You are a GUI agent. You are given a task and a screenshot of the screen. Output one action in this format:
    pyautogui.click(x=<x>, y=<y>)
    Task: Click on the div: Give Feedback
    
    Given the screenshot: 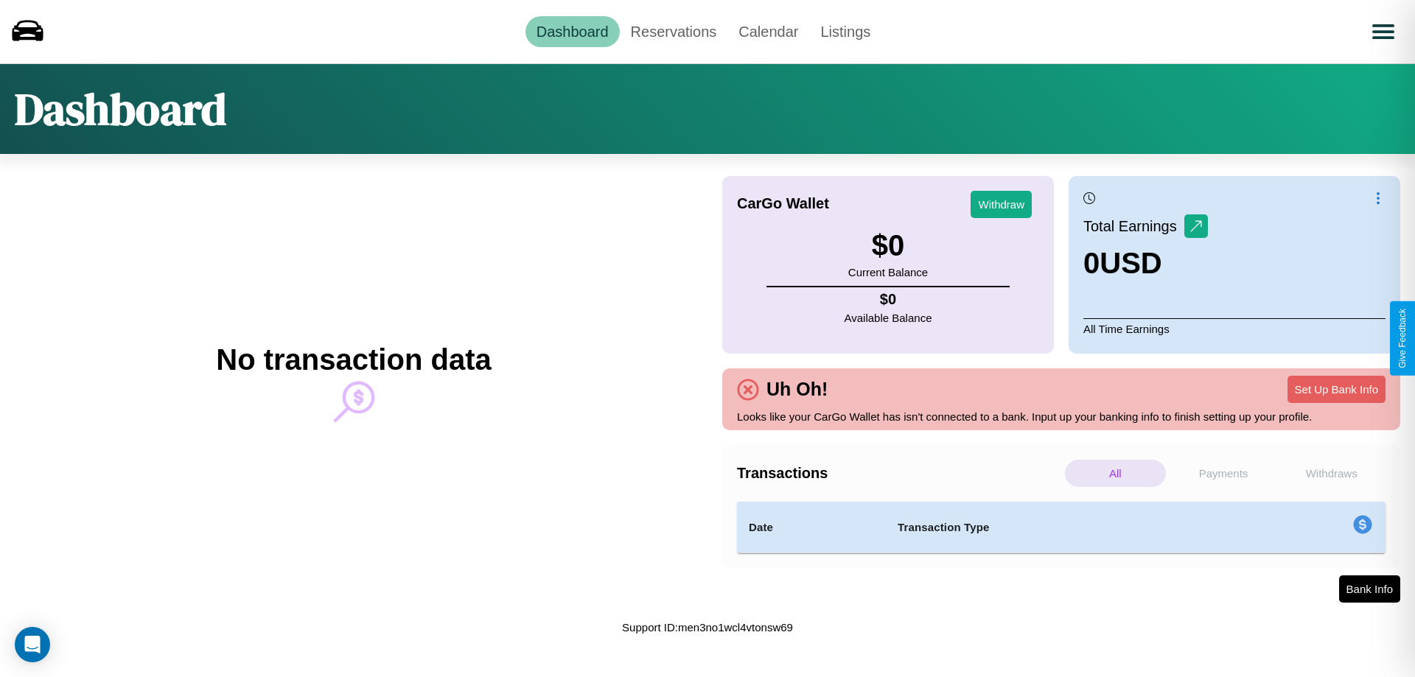 What is the action you would take?
    pyautogui.click(x=1402, y=338)
    